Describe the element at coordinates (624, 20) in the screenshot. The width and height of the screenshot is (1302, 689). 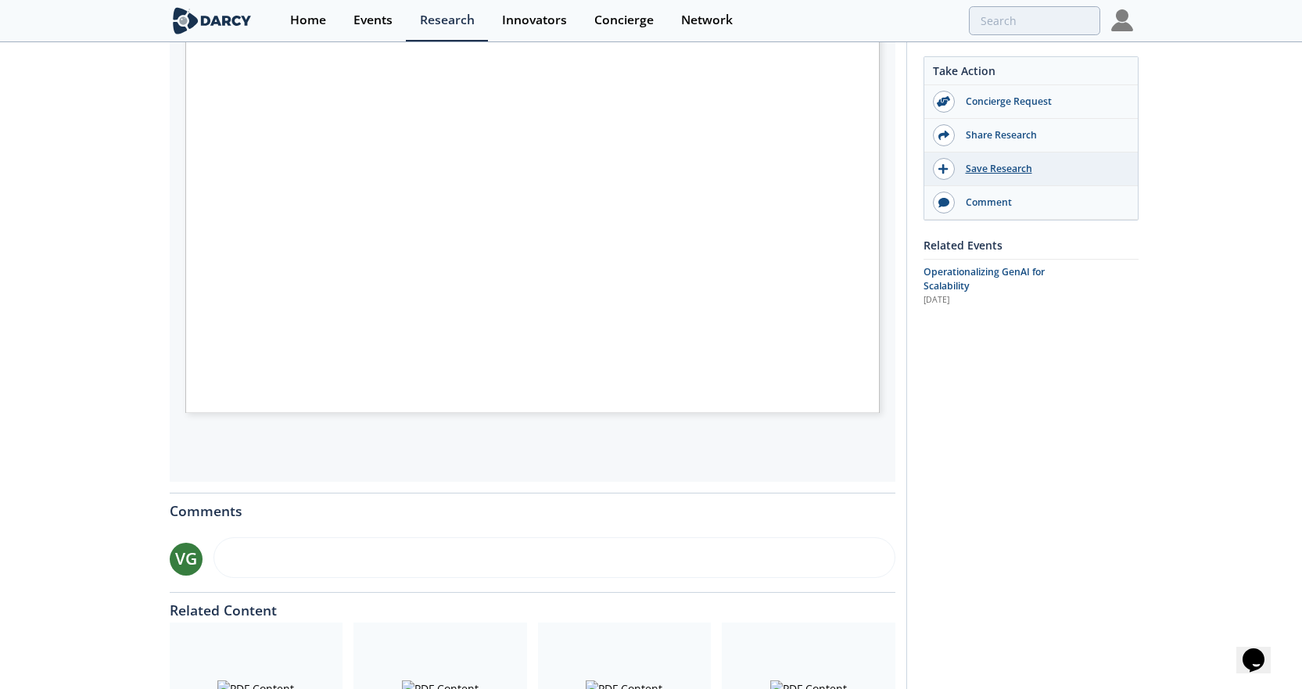
I see `div: Concierge` at that location.